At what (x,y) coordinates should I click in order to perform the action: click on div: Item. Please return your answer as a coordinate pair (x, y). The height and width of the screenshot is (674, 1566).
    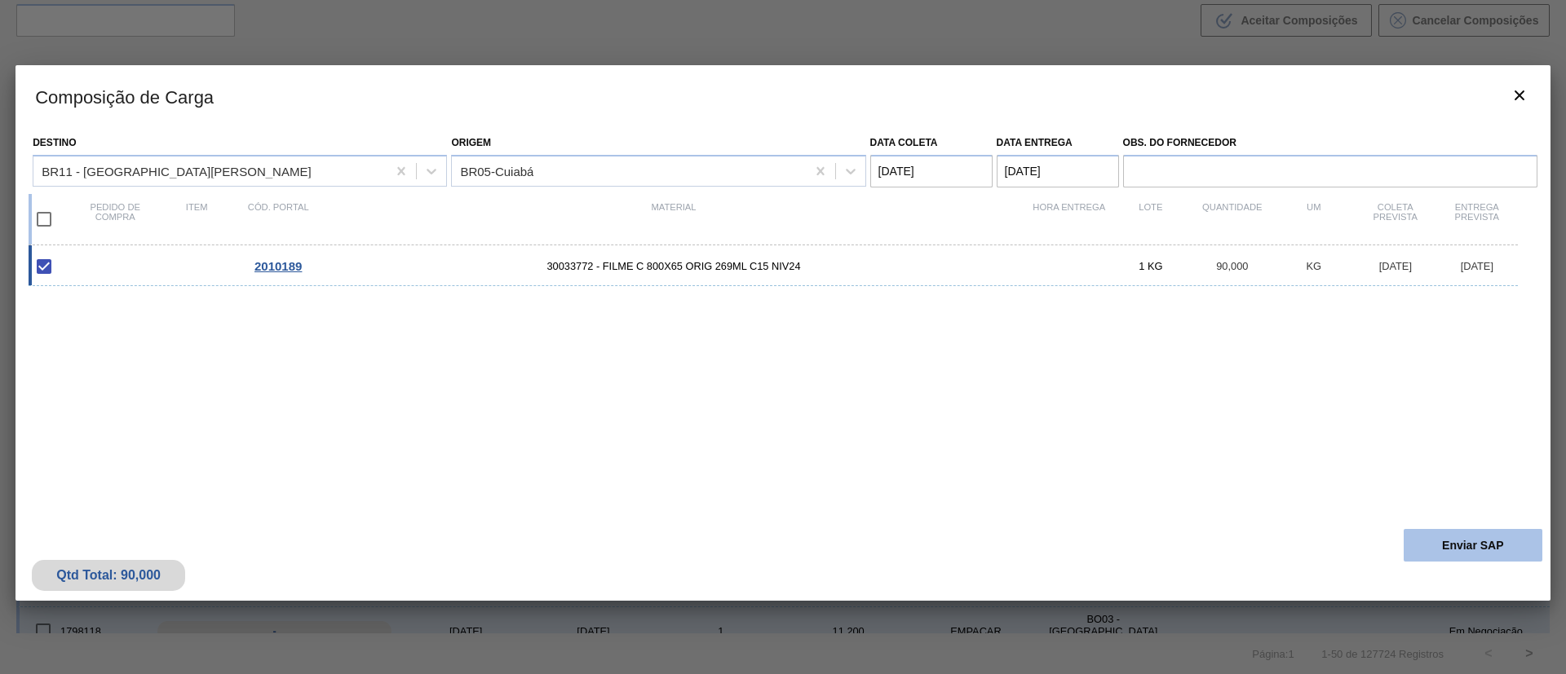
    Looking at the image, I should click on (197, 219).